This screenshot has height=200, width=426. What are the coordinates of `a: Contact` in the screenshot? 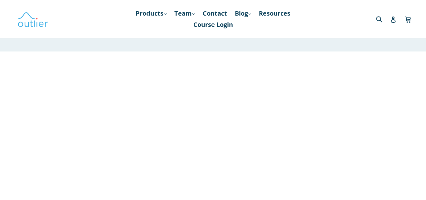 It's located at (215, 13).